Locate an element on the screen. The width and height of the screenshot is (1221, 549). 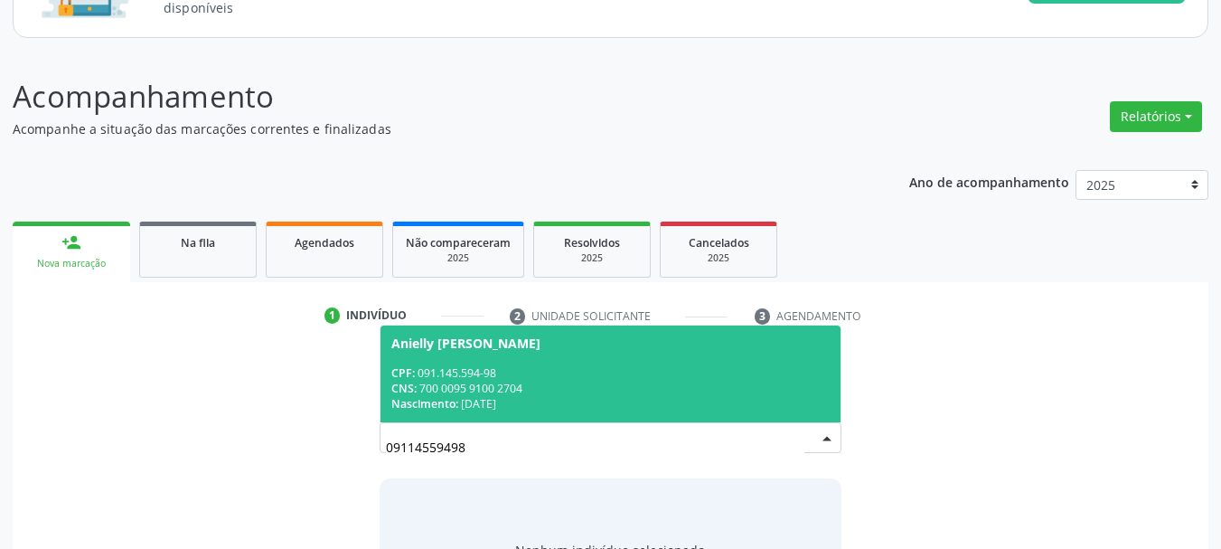
button: Relatórios is located at coordinates (1156, 117).